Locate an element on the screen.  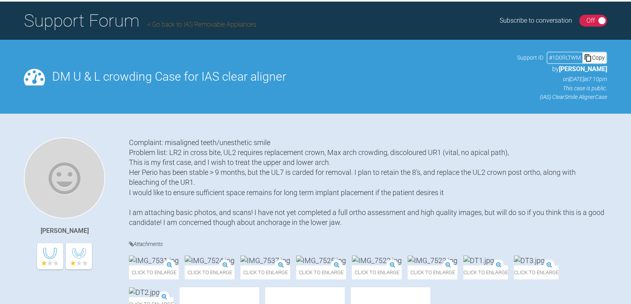
p: This case is public. is located at coordinates (562, 88).